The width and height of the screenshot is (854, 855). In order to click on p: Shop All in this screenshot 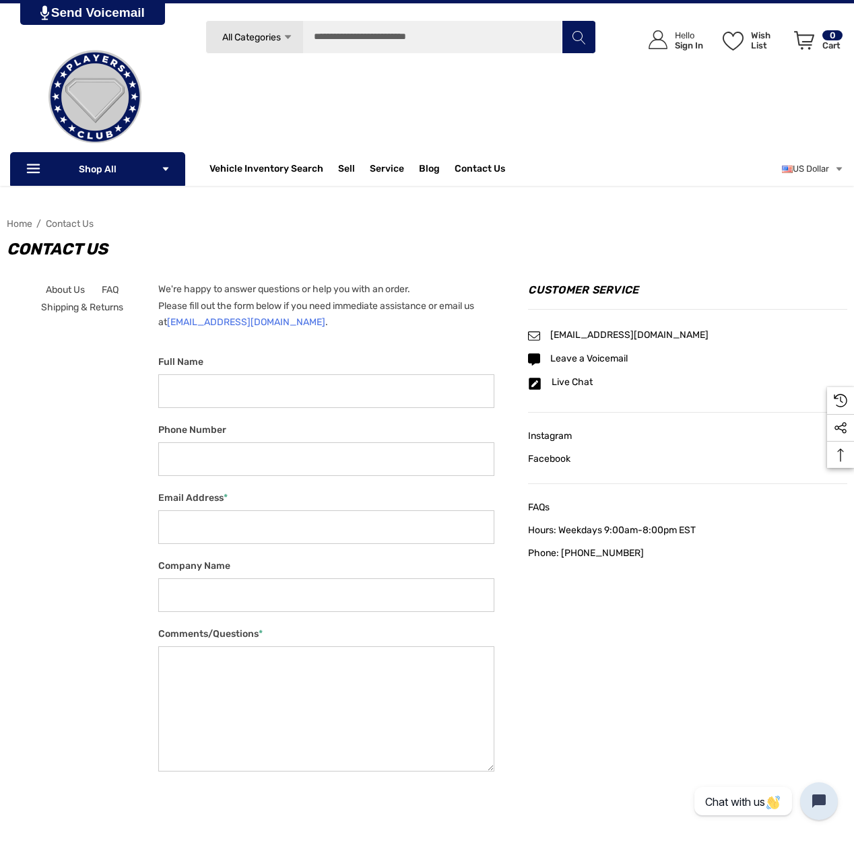, I will do `click(98, 169)`.